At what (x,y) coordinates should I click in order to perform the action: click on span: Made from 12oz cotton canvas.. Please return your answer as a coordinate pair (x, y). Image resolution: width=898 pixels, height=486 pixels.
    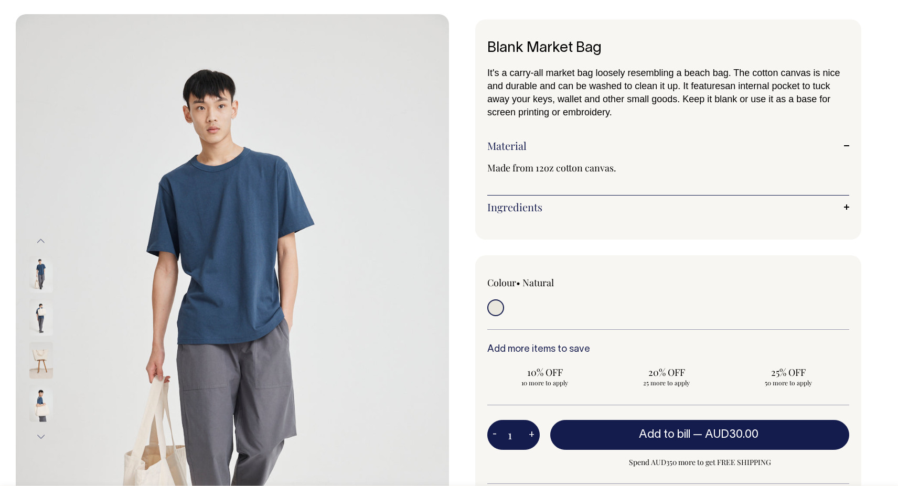
    Looking at the image, I should click on (552, 168).